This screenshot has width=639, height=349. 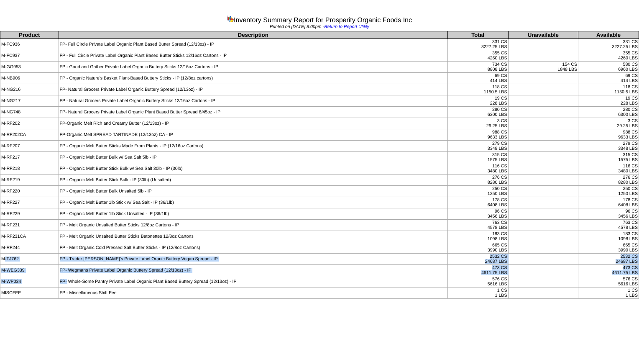 I want to click on td: M-RF229, so click(x=30, y=214).